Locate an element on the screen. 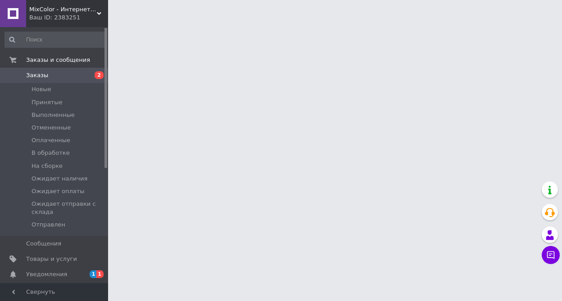 The height and width of the screenshot is (301, 562). span: Заказы и сообщения is located at coordinates (58, 60).